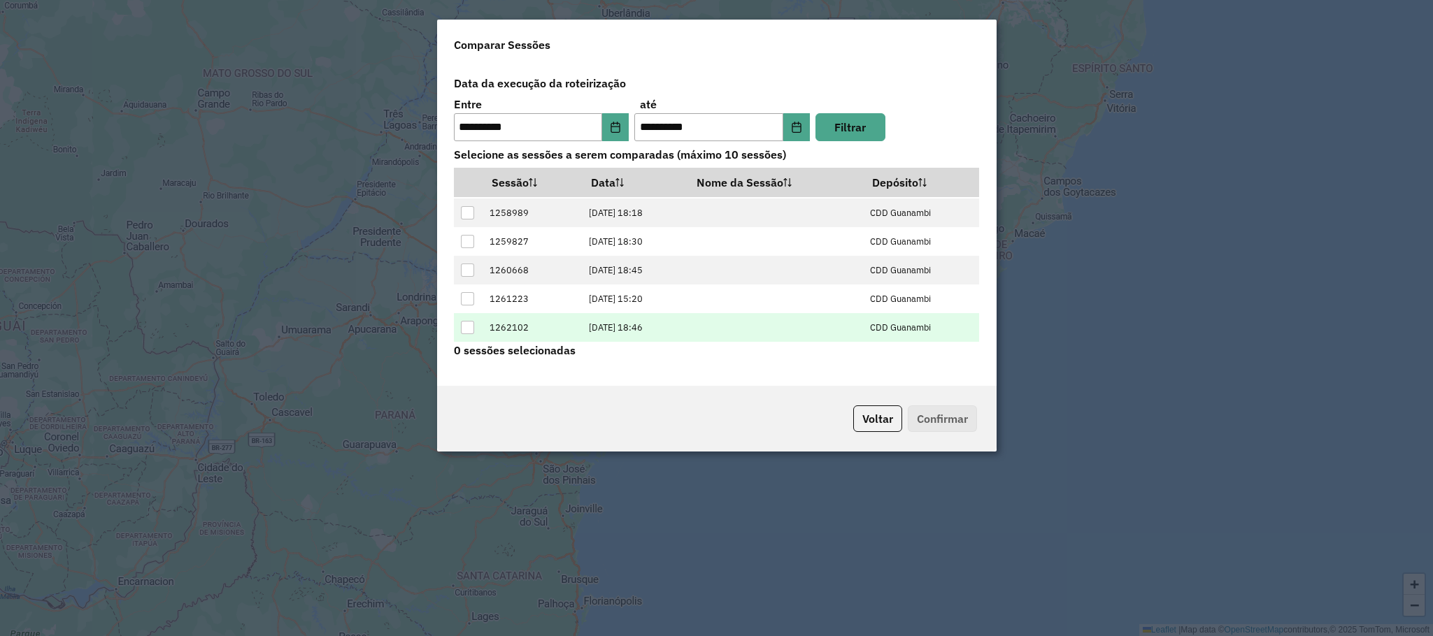  Describe the element at coordinates (532, 270) in the screenshot. I see `td: 1260668` at that location.